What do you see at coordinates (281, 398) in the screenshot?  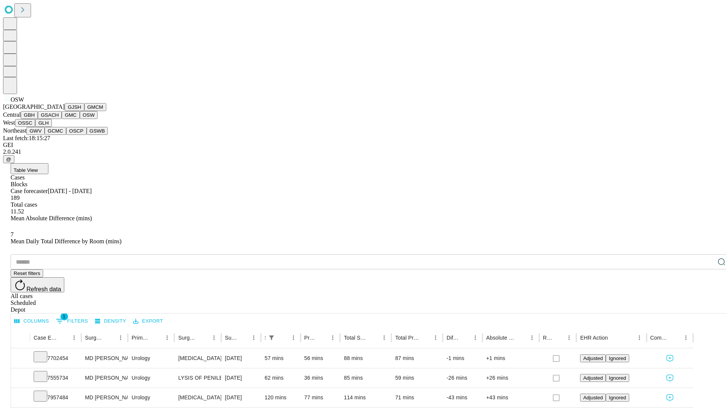 I see `div: 120 mins` at bounding box center [281, 398].